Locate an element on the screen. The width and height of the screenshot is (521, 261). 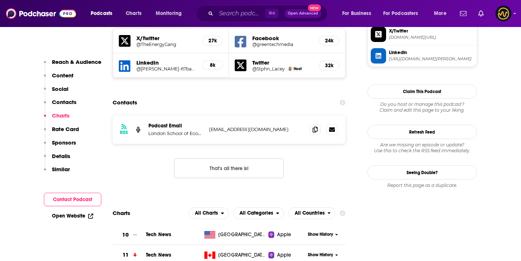
h5: 27k is located at coordinates (212, 41).